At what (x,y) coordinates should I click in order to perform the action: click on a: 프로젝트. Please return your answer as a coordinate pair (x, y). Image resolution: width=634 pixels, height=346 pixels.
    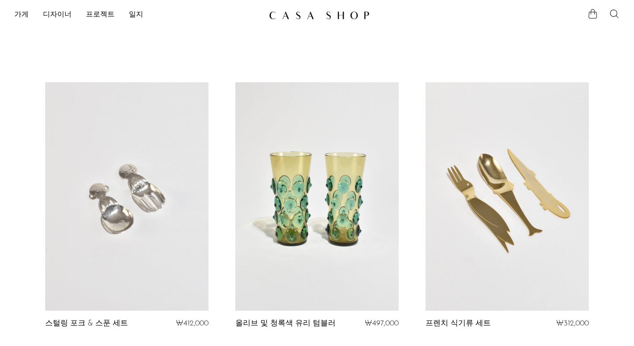
    Looking at the image, I should click on (100, 15).